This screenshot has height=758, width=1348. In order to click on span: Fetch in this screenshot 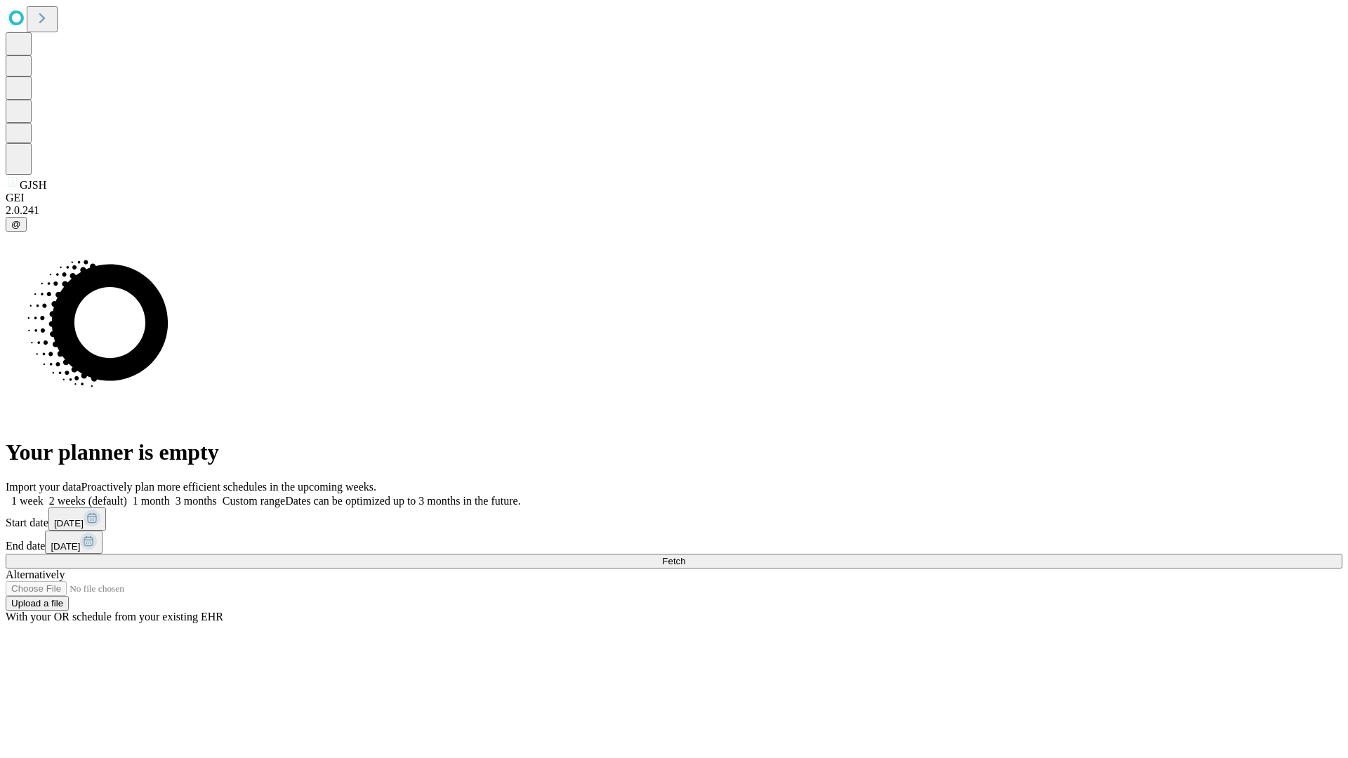, I will do `click(673, 561)`.